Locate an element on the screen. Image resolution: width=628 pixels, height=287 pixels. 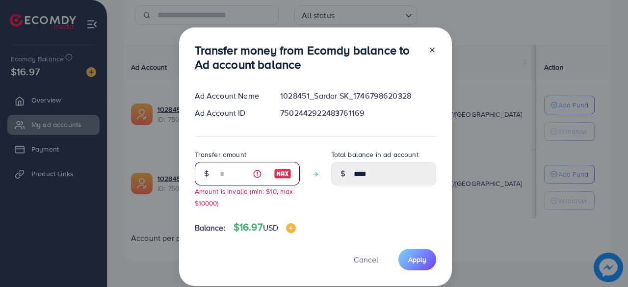
div: Ad Account ID is located at coordinates (229, 113).